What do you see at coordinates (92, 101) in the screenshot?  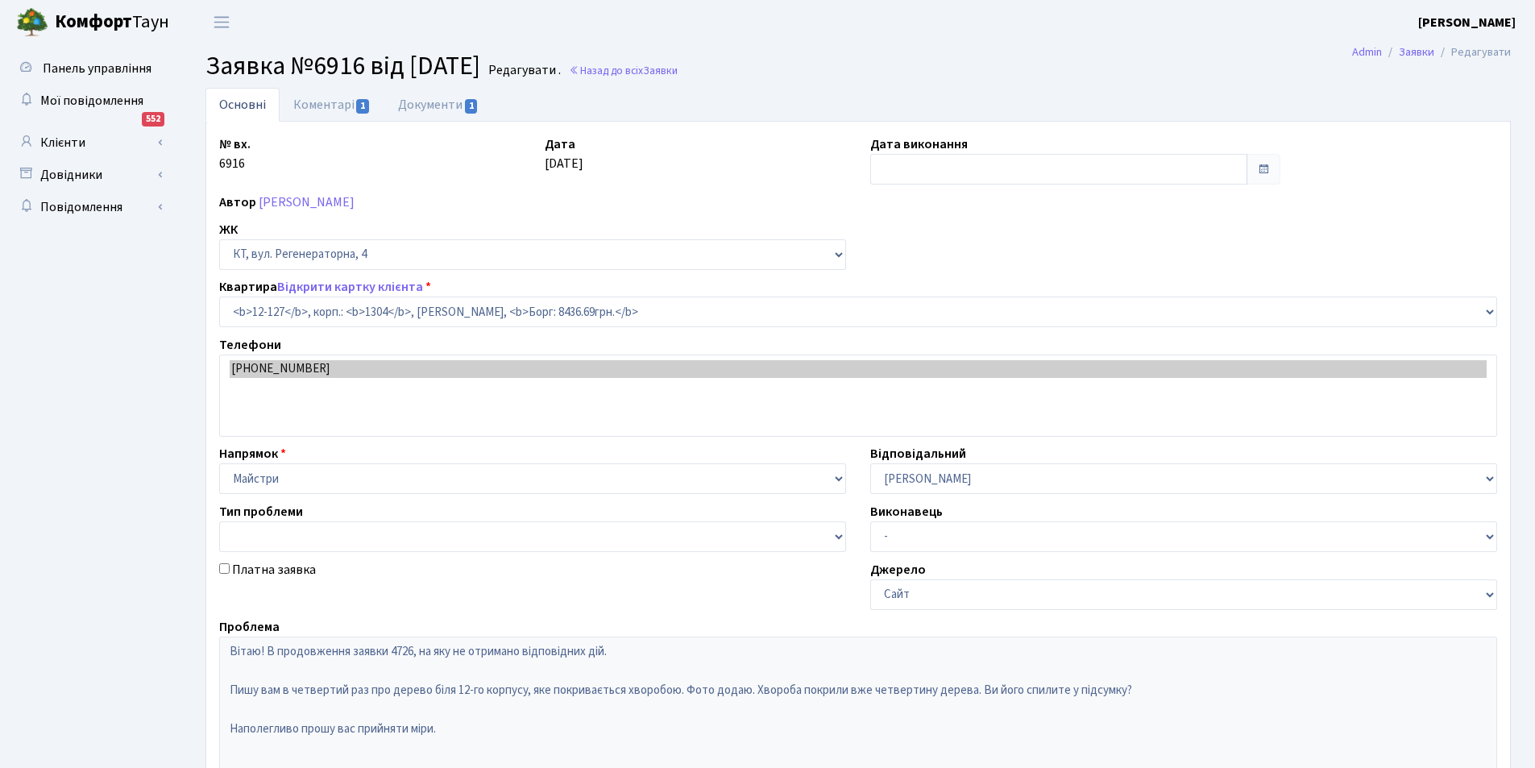 I see `span: Мої повідомлення` at bounding box center [92, 101].